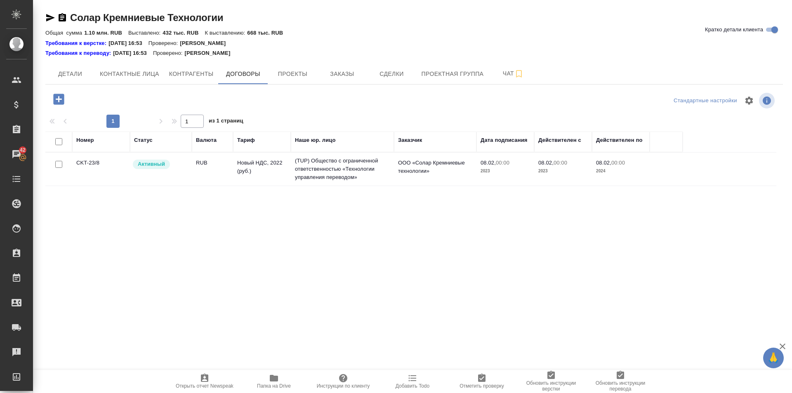 This screenshot has height=393, width=792. What do you see at coordinates (621, 382) in the screenshot?
I see `button: Обновить инструкции перевода` at bounding box center [621, 382].